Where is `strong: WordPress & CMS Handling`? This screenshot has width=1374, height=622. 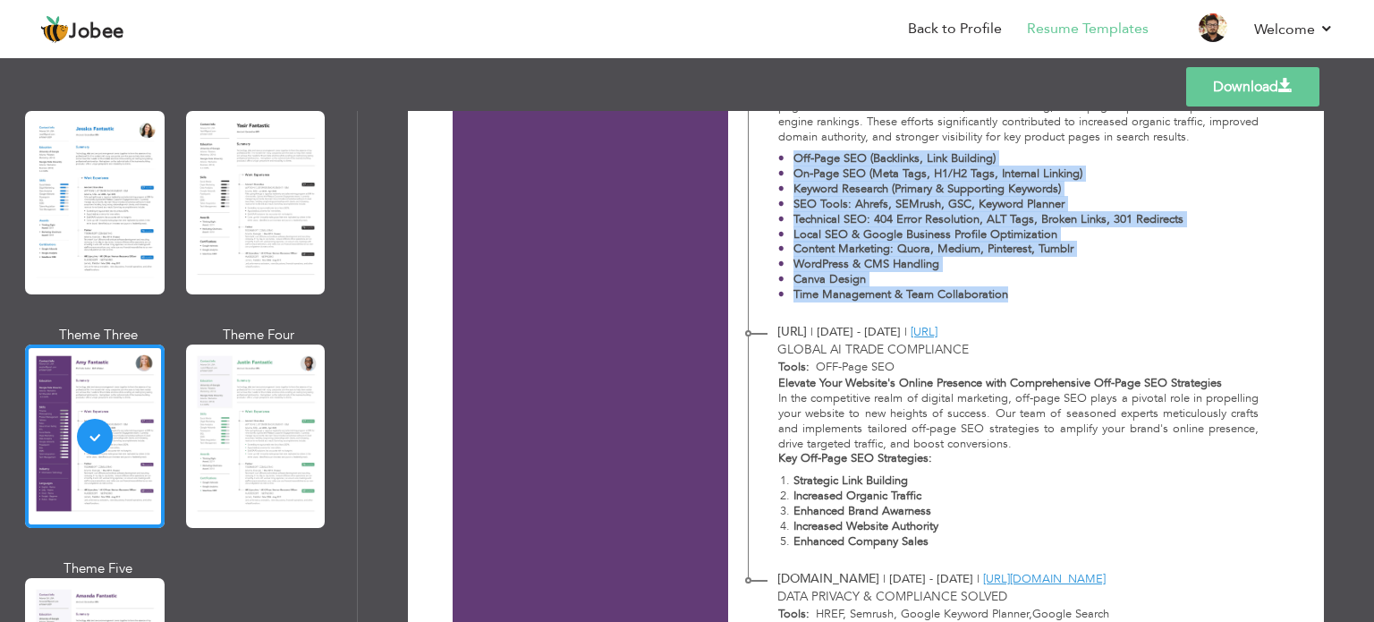 strong: WordPress & CMS Handling is located at coordinates (866, 264).